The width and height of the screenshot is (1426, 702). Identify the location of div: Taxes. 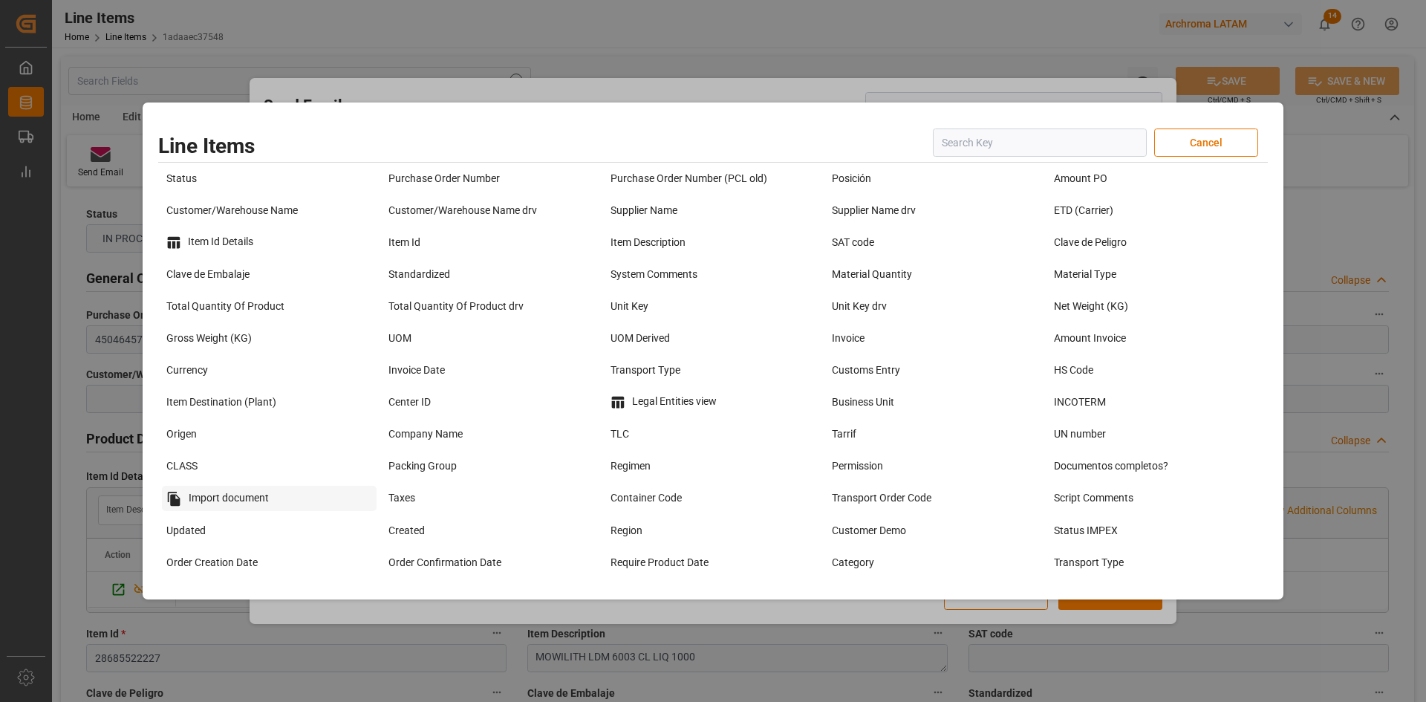
(472, 497).